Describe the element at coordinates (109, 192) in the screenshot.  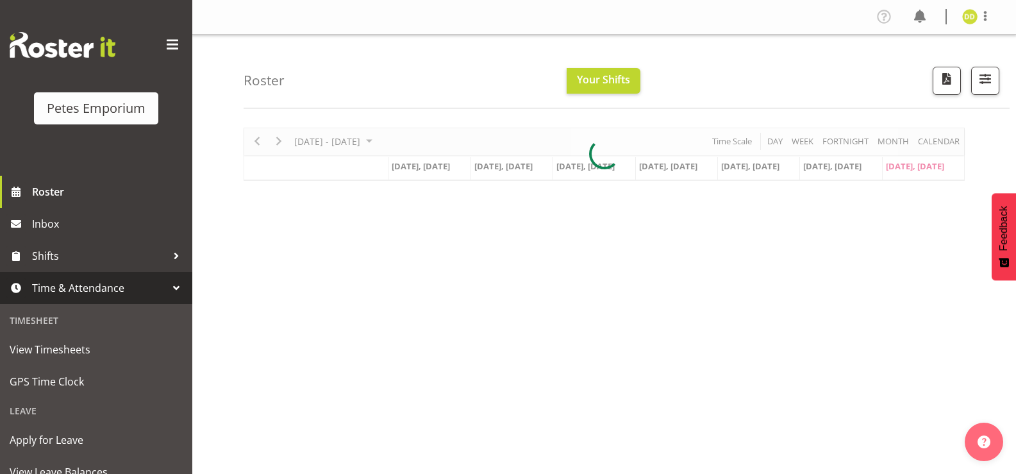
I see `span: Roster` at that location.